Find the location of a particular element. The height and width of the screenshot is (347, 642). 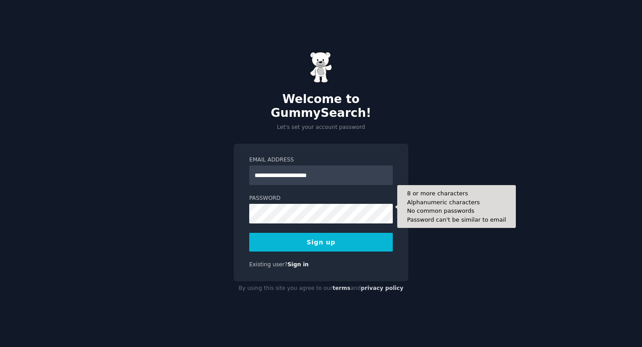

a: Sign in is located at coordinates (298, 264).